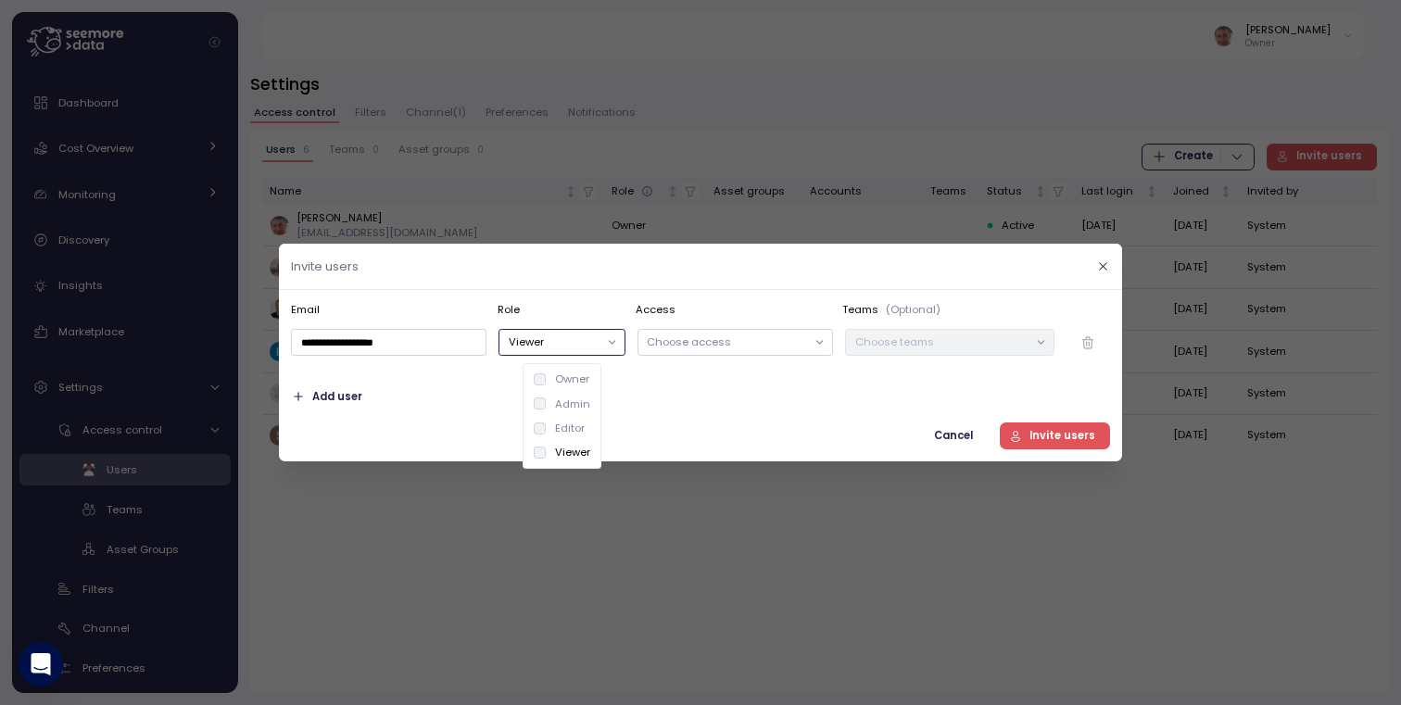 The width and height of the screenshot is (1401, 705). What do you see at coordinates (572, 379) in the screenshot?
I see `div: Owner` at bounding box center [572, 379].